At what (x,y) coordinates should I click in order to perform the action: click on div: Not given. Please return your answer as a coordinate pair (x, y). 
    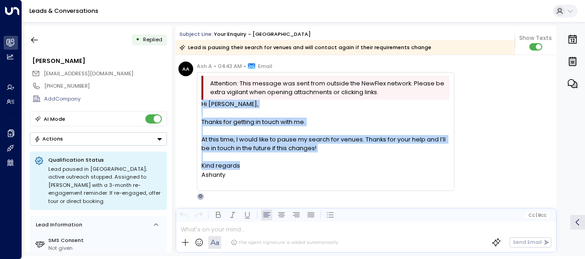
    Looking at the image, I should click on (106, 248).